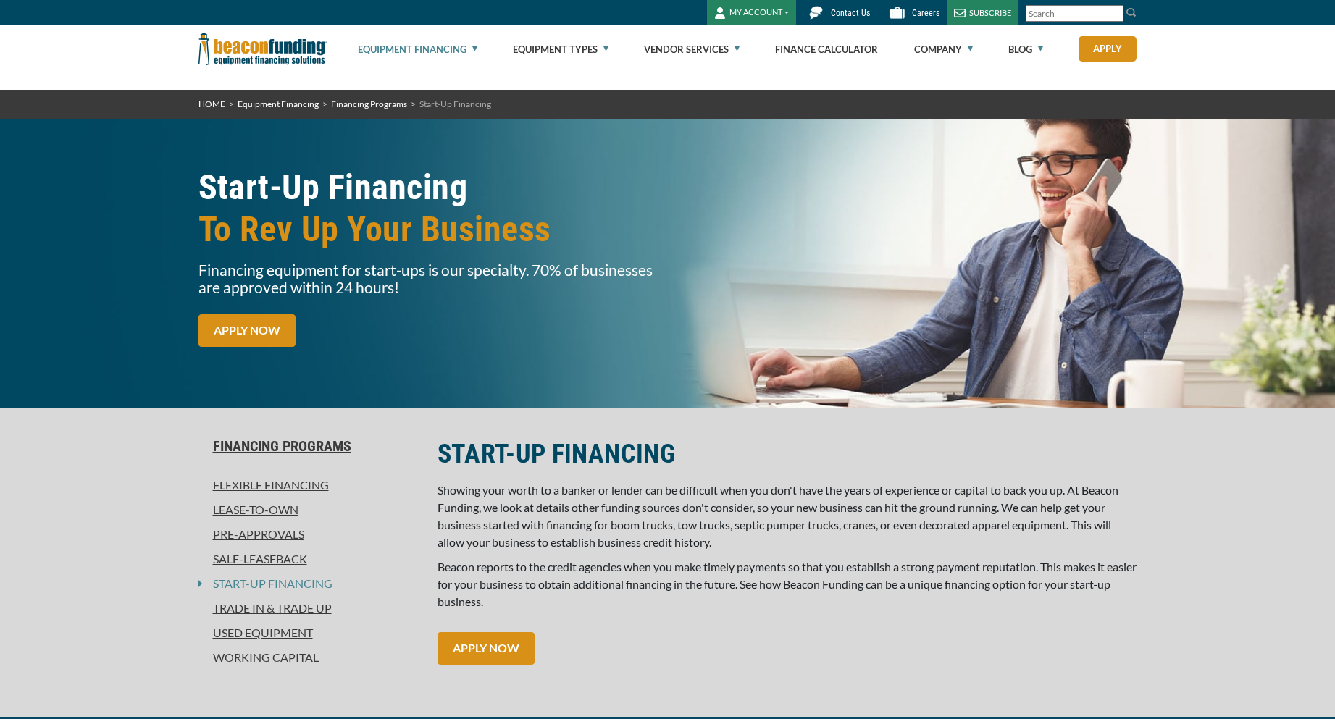 This screenshot has width=1335, height=719. I want to click on span: To Rev Up Your Business, so click(429, 230).